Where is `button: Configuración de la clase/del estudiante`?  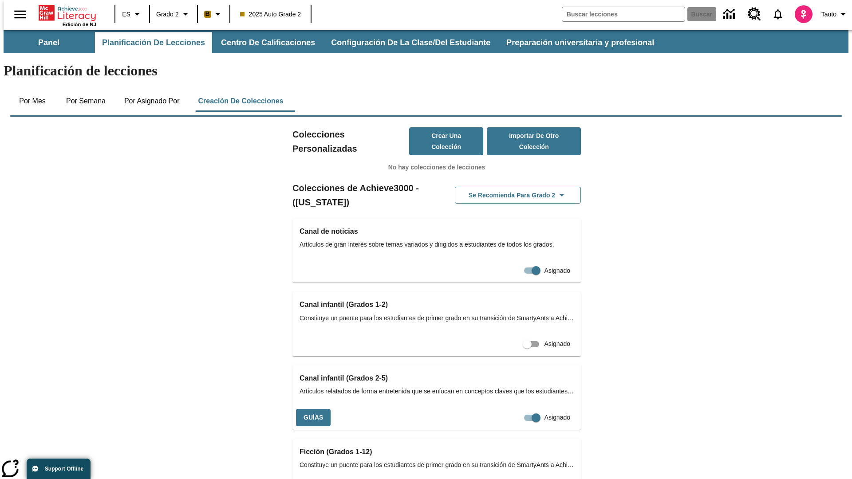
button: Configuración de la clase/del estudiante is located at coordinates (411, 43).